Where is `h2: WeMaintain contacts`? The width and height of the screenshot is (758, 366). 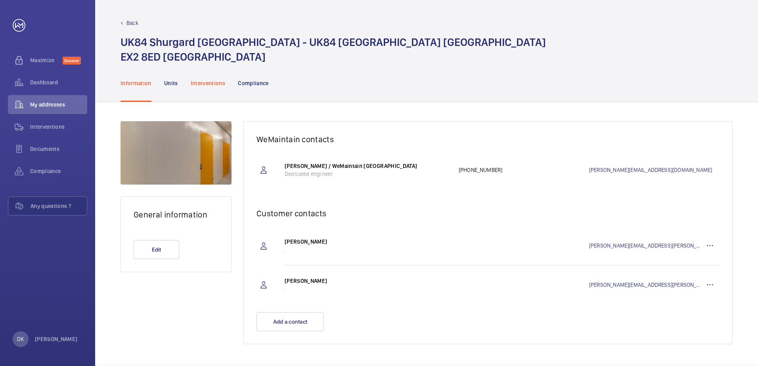 h2: WeMaintain contacts is located at coordinates (488, 139).